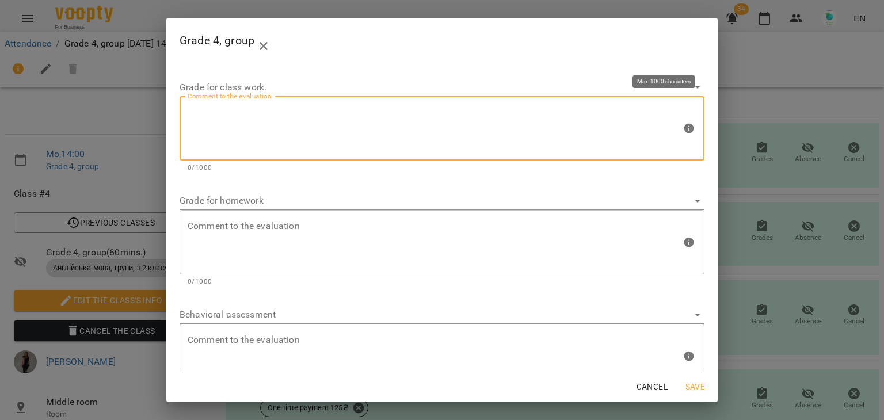 The height and width of the screenshot is (420, 884). I want to click on h2: Grade 4, group, so click(442, 41).